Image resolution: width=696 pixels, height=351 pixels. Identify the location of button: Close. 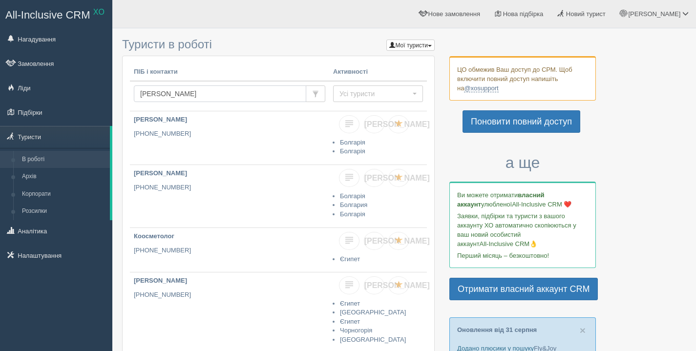
(582, 330).